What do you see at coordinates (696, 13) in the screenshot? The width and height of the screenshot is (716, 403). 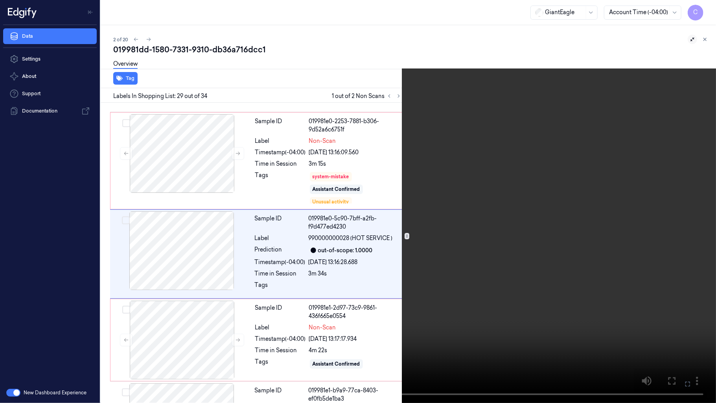 I see `span: C` at bounding box center [696, 13].